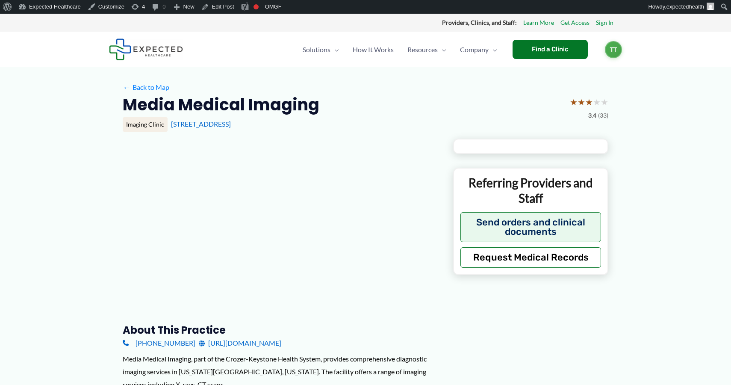 The image size is (731, 385). Describe the element at coordinates (281, 330) in the screenshot. I see `h3: About this practice` at that location.